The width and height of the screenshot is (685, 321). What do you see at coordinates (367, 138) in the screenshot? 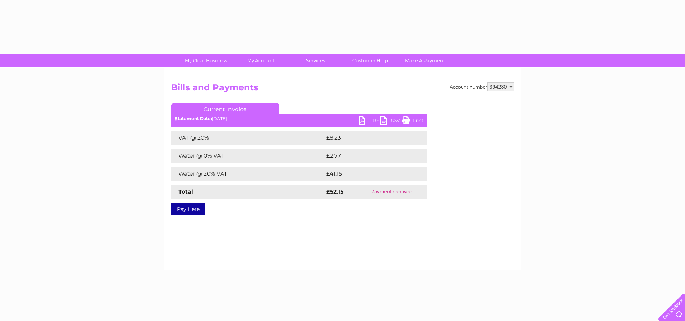
I see `td: £8.23` at bounding box center [367, 138].